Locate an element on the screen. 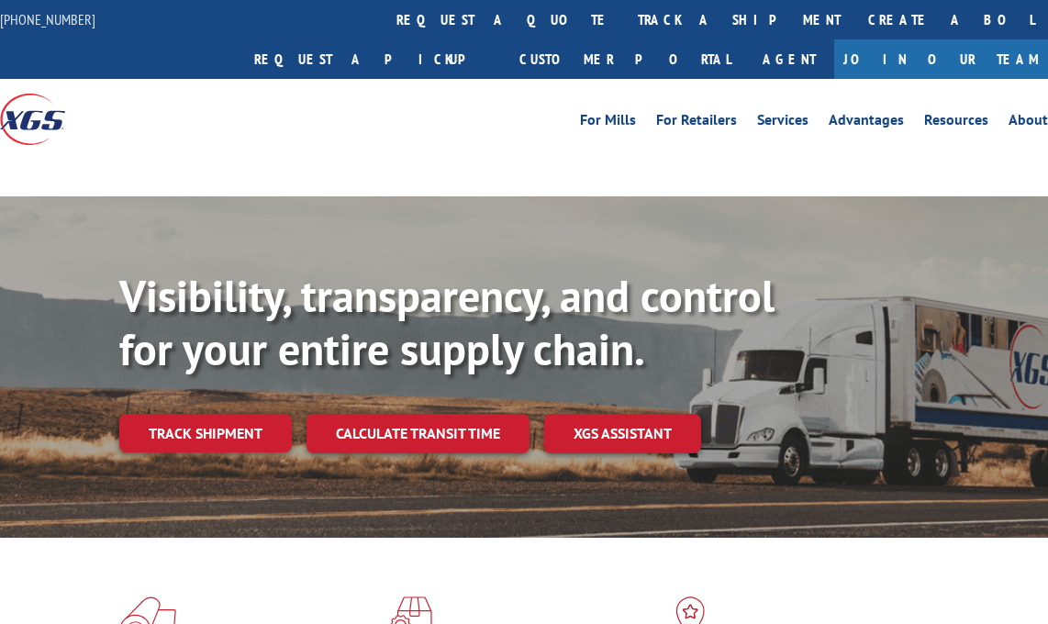  a: Customer Portal is located at coordinates (625, 59).